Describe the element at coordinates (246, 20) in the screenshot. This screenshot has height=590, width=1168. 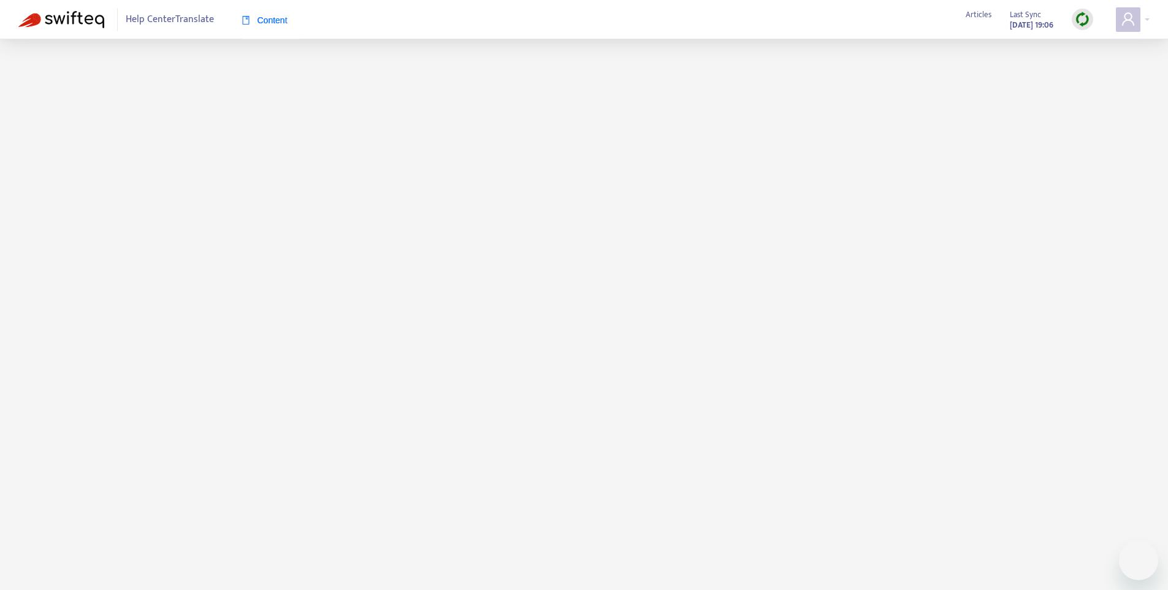
I see `span: book` at that location.